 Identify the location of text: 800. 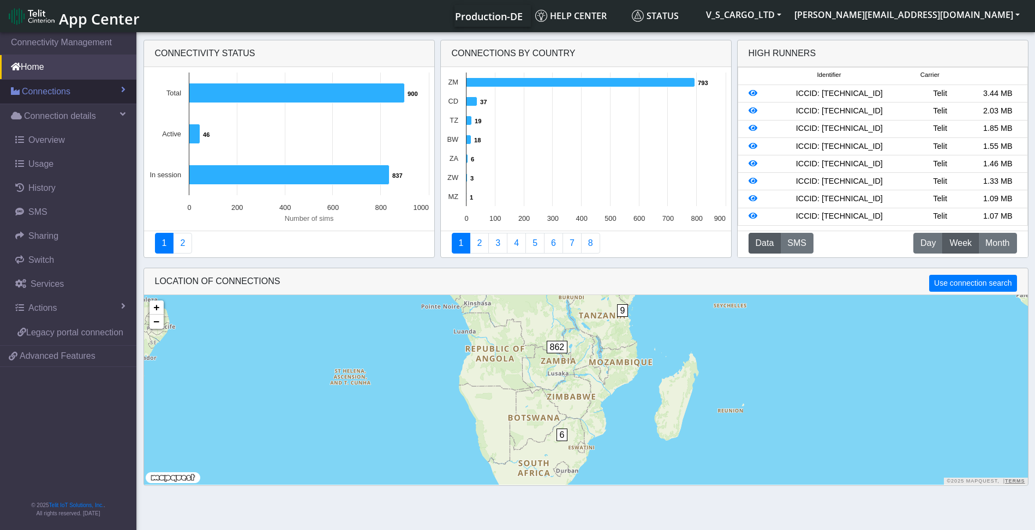
(696, 218).